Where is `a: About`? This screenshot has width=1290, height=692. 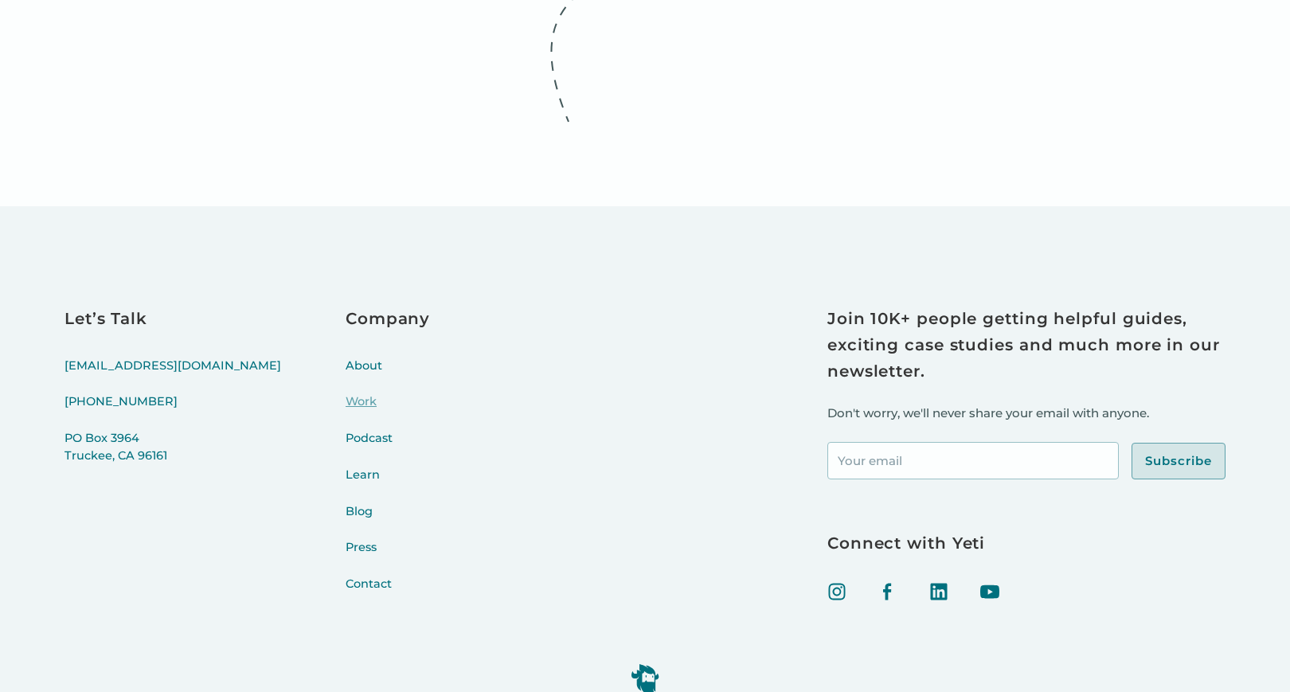 a: About is located at coordinates (388, 376).